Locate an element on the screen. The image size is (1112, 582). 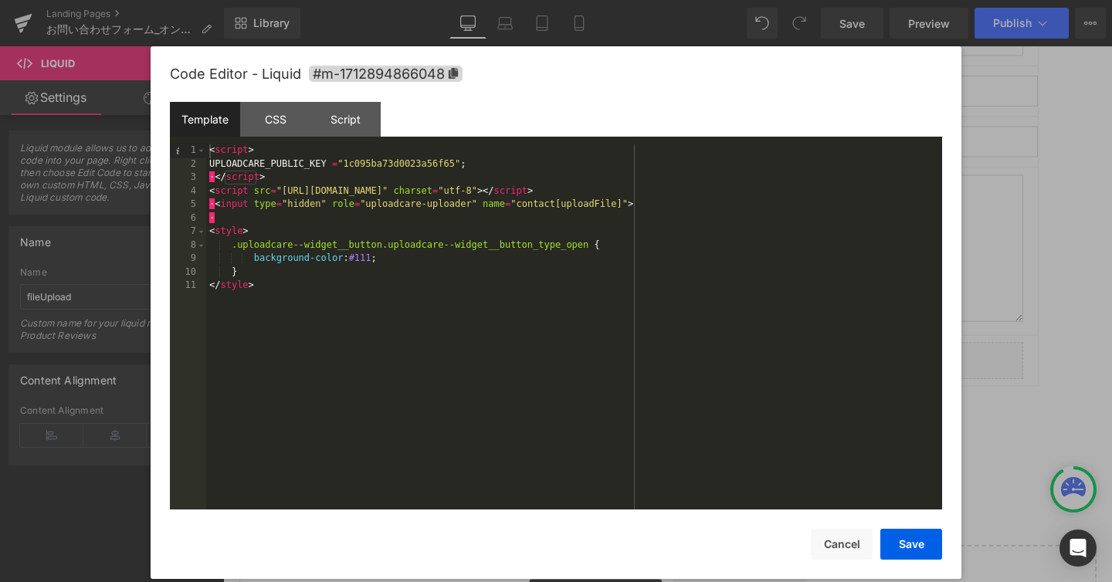
div: 11 is located at coordinates (188, 286).